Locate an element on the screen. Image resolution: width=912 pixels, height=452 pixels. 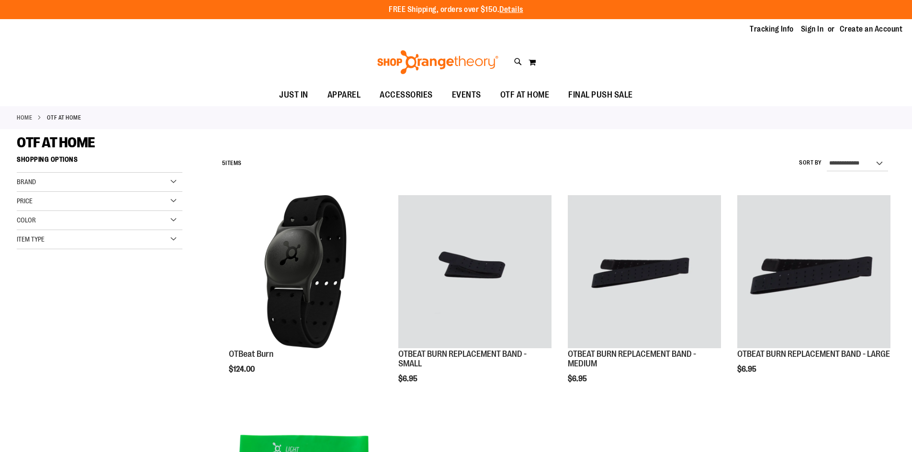
a: Sign In is located at coordinates (812, 29).